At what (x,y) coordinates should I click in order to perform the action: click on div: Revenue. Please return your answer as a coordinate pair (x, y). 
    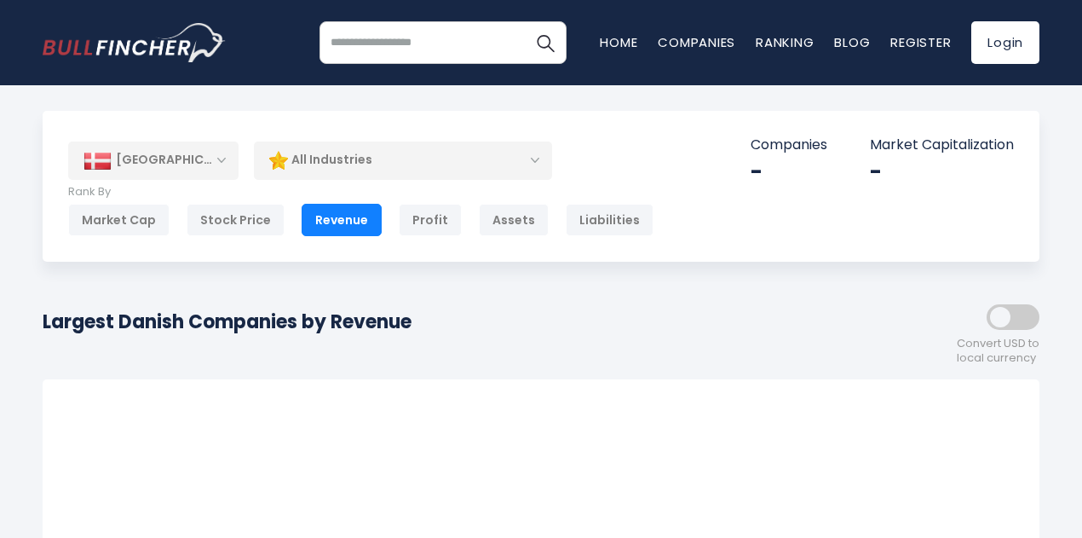
    Looking at the image, I should click on (342, 220).